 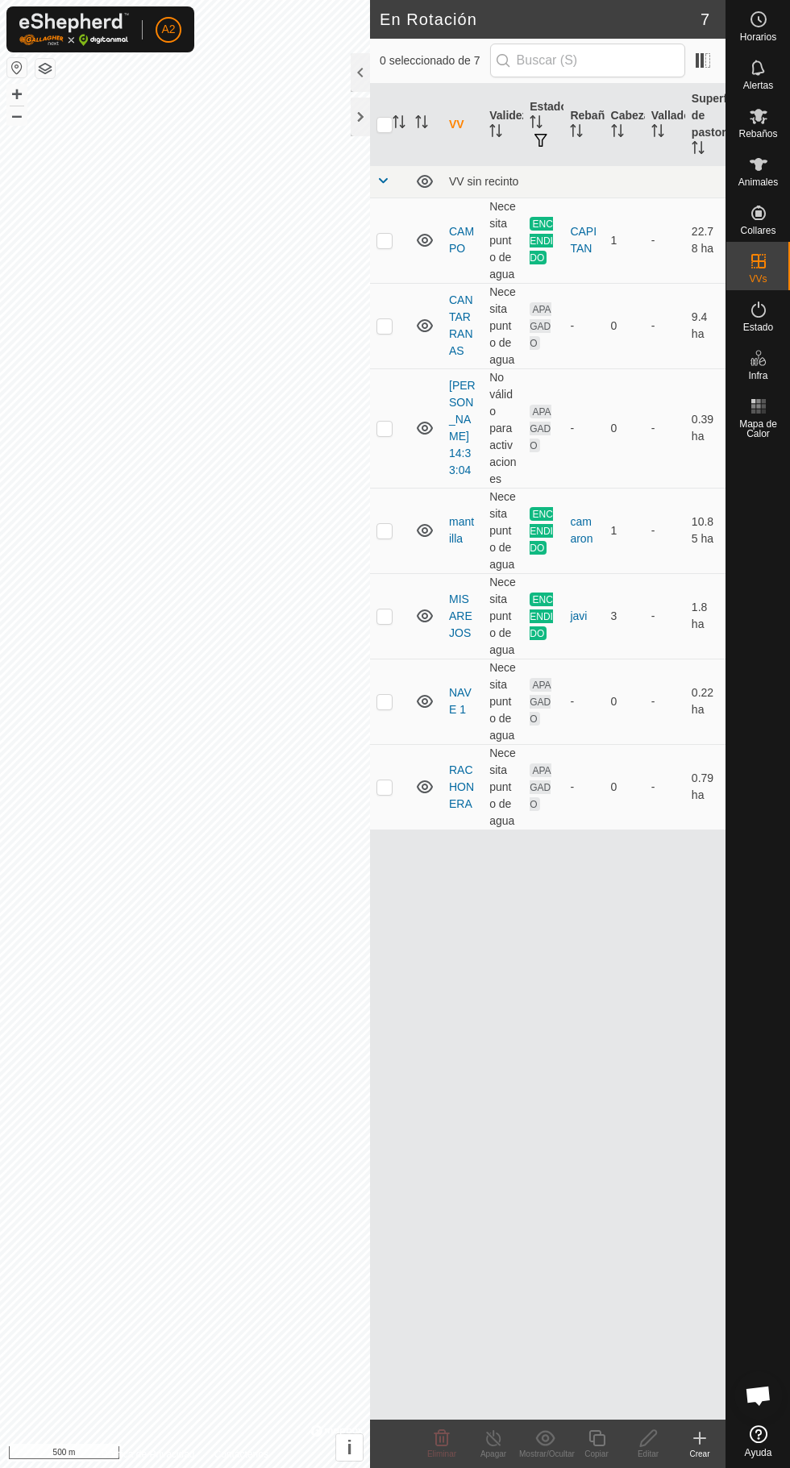 What do you see at coordinates (758, 279) in the screenshot?
I see `span: VVs` at bounding box center [758, 279].